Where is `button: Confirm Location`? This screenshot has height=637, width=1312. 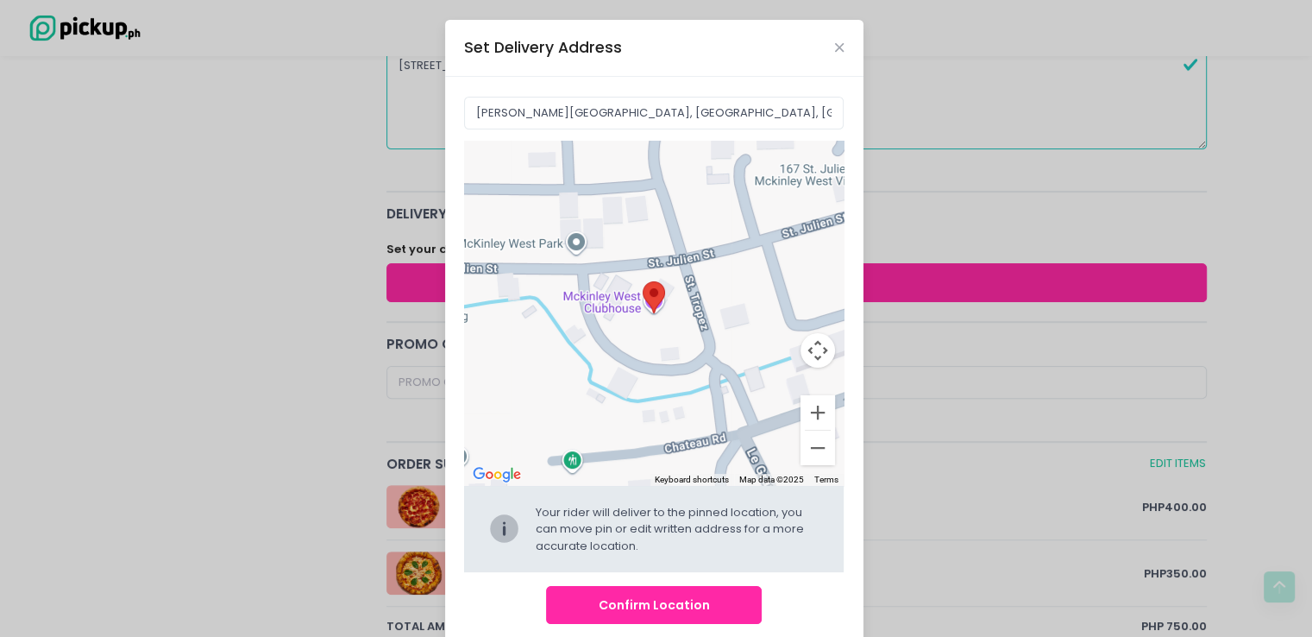
button: Confirm Location is located at coordinates (654, 605).